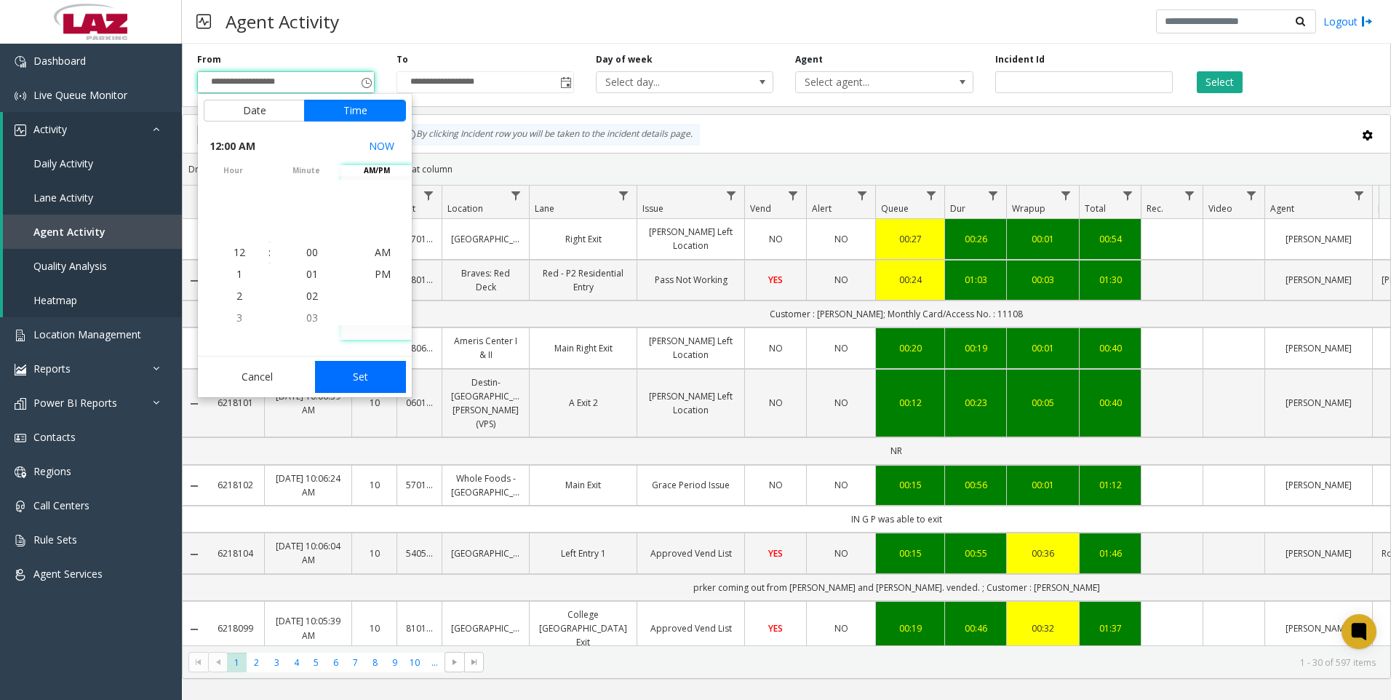 The height and width of the screenshot is (700, 1391). Describe the element at coordinates (822, 208) in the screenshot. I see `span: Alert` at that location.